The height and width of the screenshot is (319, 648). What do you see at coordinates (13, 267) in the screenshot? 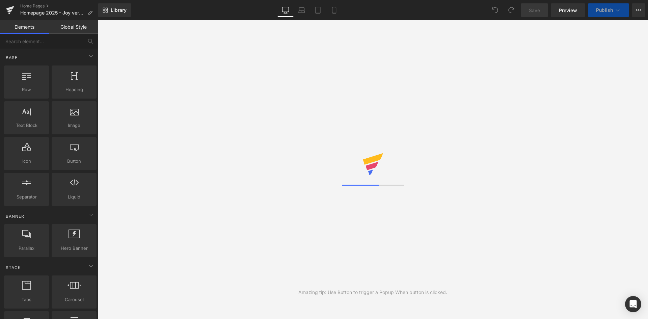
I see `span: Stack` at bounding box center [13, 267].